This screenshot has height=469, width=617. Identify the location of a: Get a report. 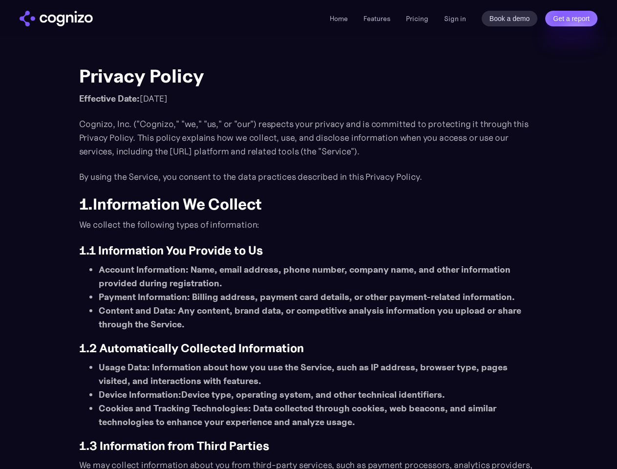
(571, 19).